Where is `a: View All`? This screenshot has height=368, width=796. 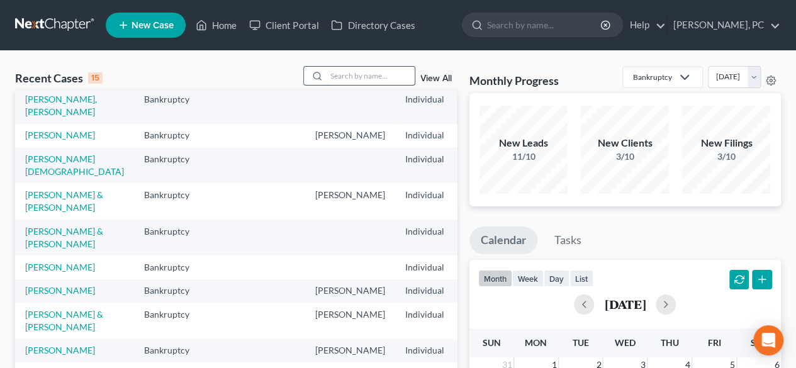
a: View All is located at coordinates (436, 79).